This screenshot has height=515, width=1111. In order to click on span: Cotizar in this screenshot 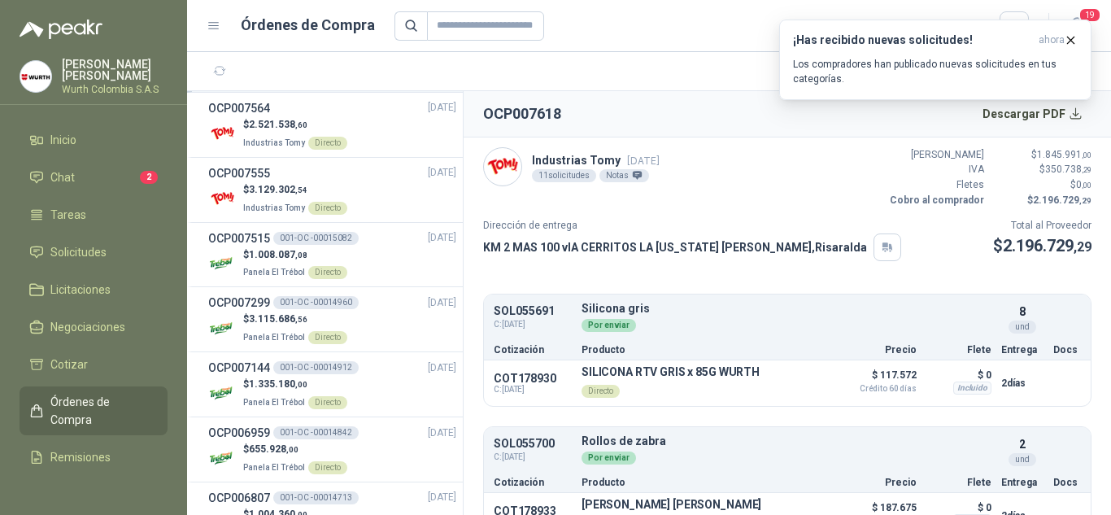, I will do `click(69, 364)`.